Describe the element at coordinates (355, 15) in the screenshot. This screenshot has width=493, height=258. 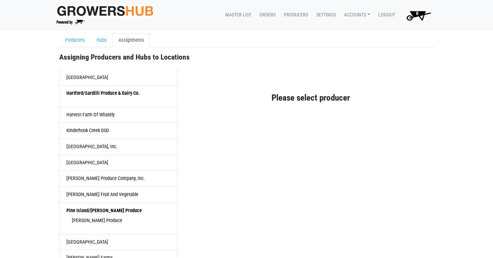
I see `a: Accounts` at that location.